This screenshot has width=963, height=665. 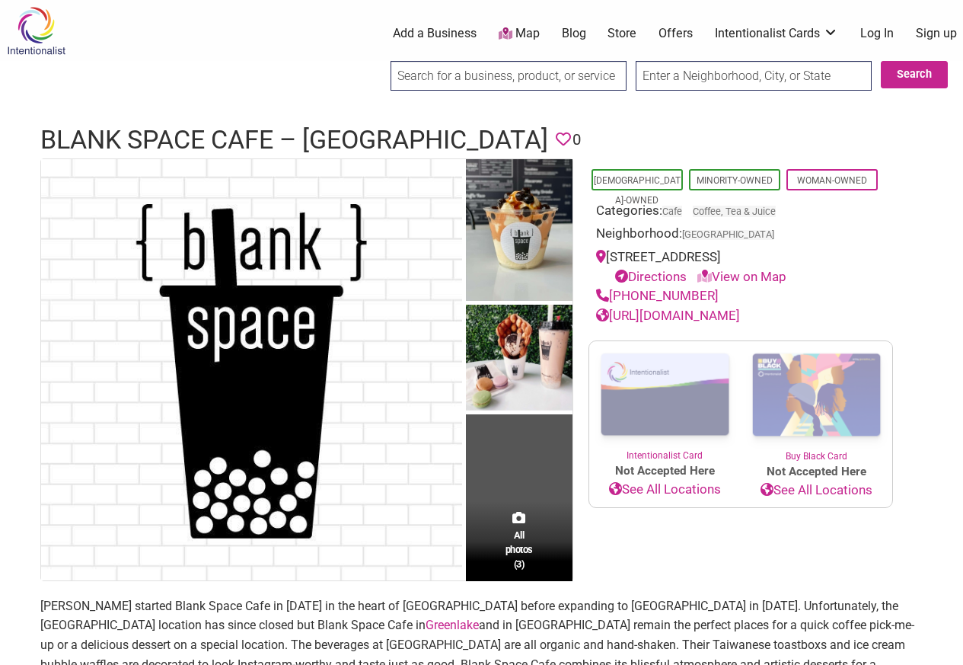 I want to click on a: View on Map, so click(x=742, y=276).